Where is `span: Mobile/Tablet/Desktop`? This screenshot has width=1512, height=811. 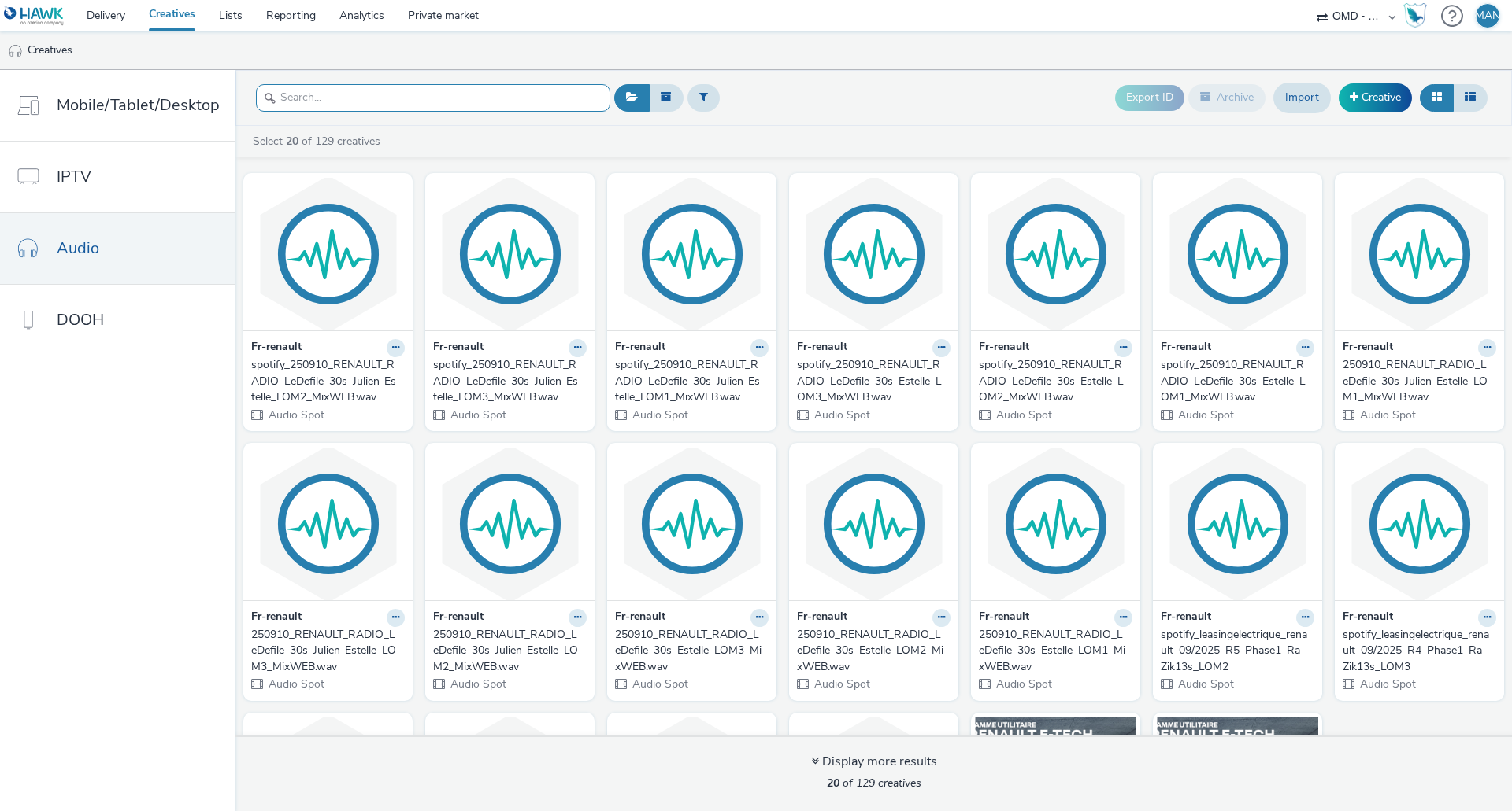 span: Mobile/Tablet/Desktop is located at coordinates (138, 105).